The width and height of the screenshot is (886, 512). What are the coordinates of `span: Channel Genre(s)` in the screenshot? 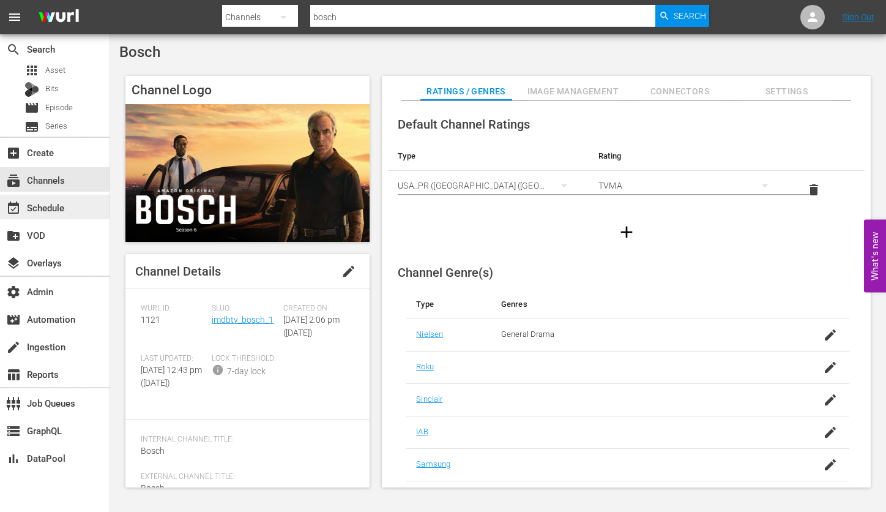 It's located at (445, 272).